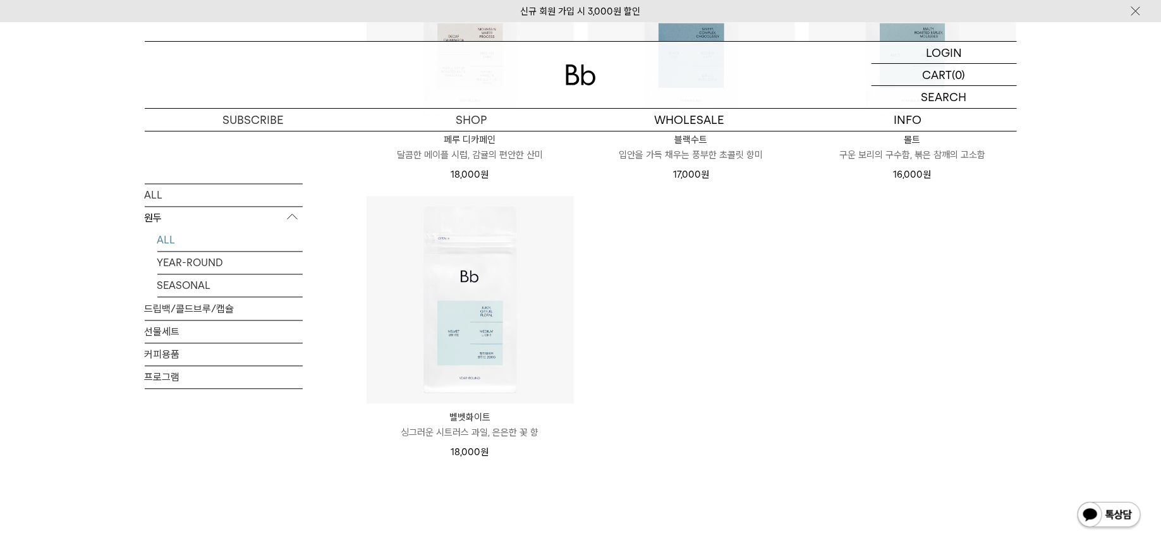 Image resolution: width=1161 pixels, height=550 pixels. Describe the element at coordinates (943, 52) in the screenshot. I see `p: LOGIN` at that location.